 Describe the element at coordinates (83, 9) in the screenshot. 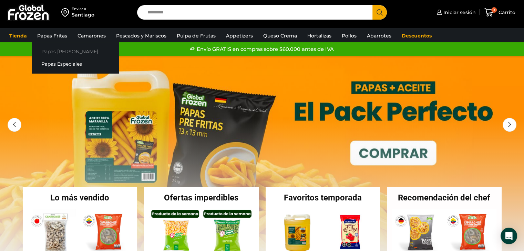

I see `div: Enviar a` at that location.